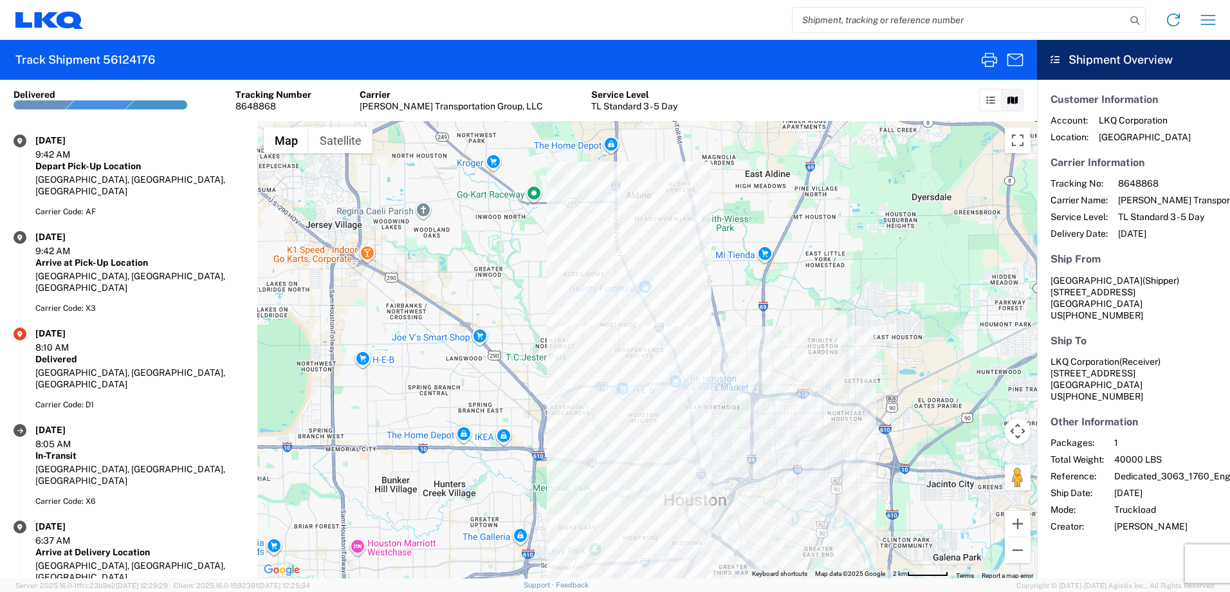 The width and height of the screenshot is (1230, 592). I want to click on span: Ship Date:, so click(1077, 493).